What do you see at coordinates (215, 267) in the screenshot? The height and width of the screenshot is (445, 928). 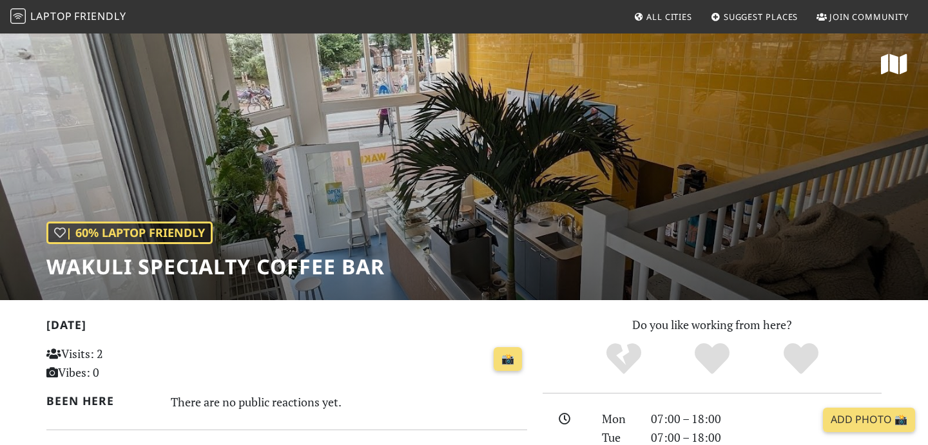 I see `h1: Wakuli specialty coffee bar` at bounding box center [215, 267].